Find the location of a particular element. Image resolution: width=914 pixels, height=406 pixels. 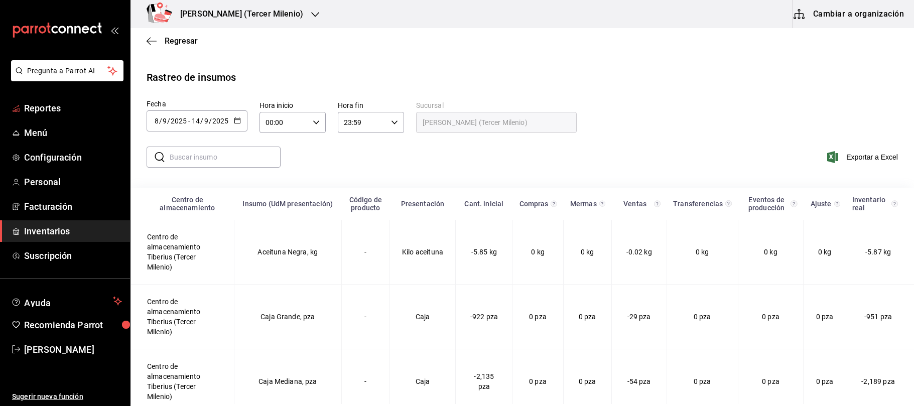

a: Pregunta a Parrot AI is located at coordinates (65, 78).